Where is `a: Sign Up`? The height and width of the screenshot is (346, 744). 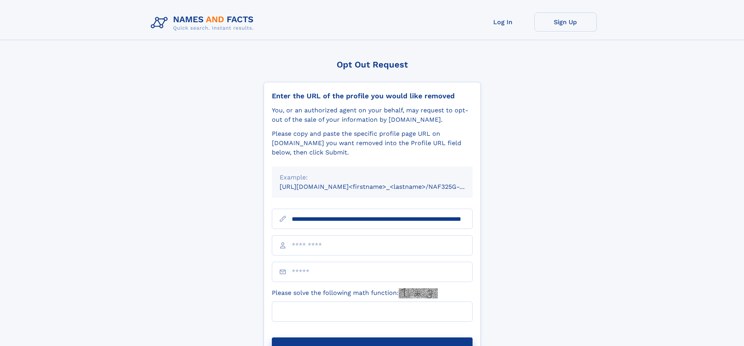
a: Sign Up is located at coordinates (566, 22).